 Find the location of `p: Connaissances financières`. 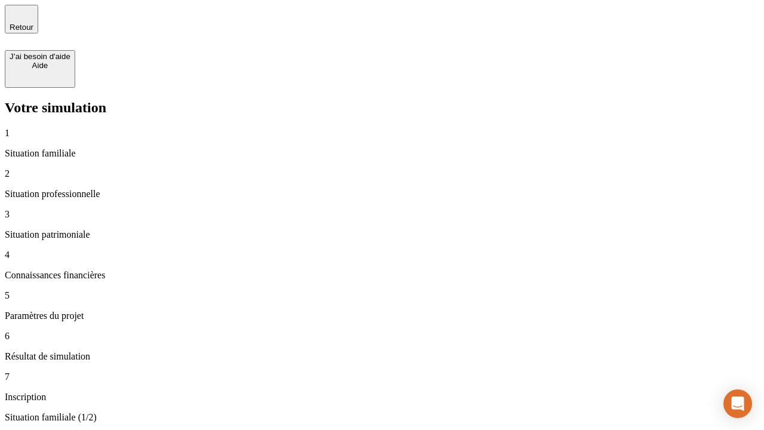

p: Connaissances financières is located at coordinates (382, 275).